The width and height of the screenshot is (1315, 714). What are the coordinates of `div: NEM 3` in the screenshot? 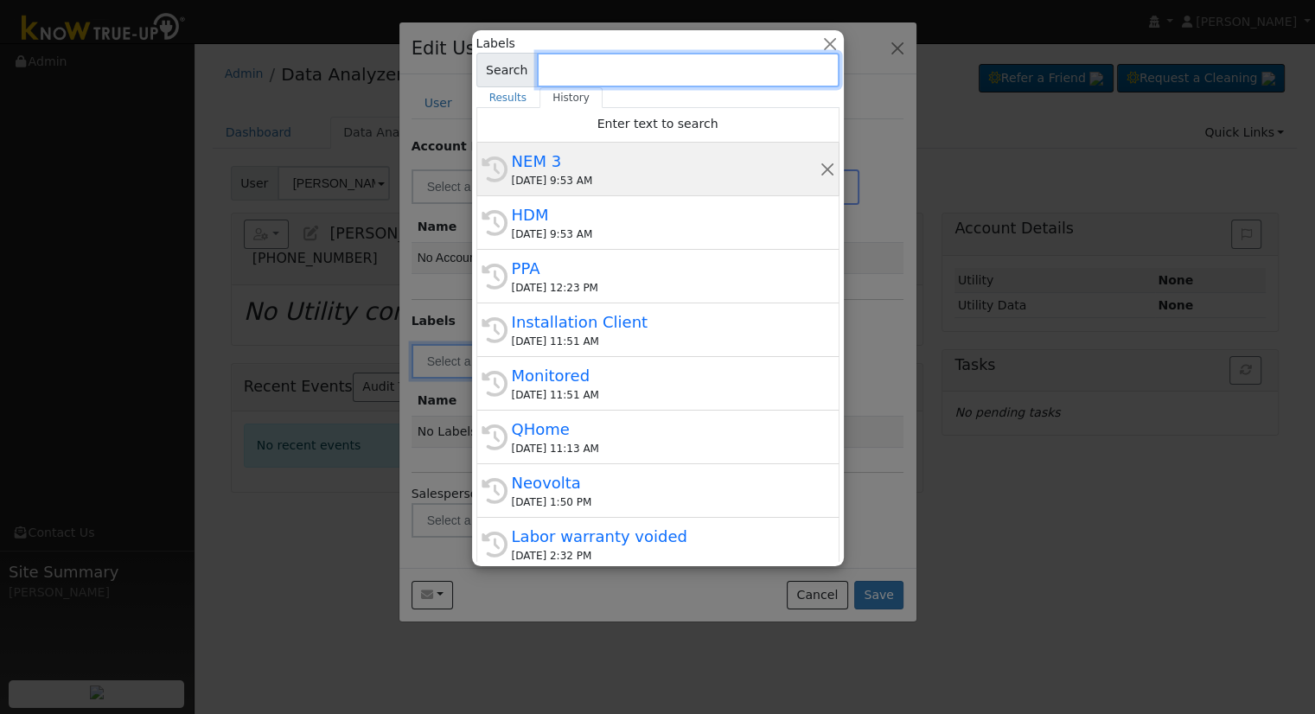 It's located at (666, 161).